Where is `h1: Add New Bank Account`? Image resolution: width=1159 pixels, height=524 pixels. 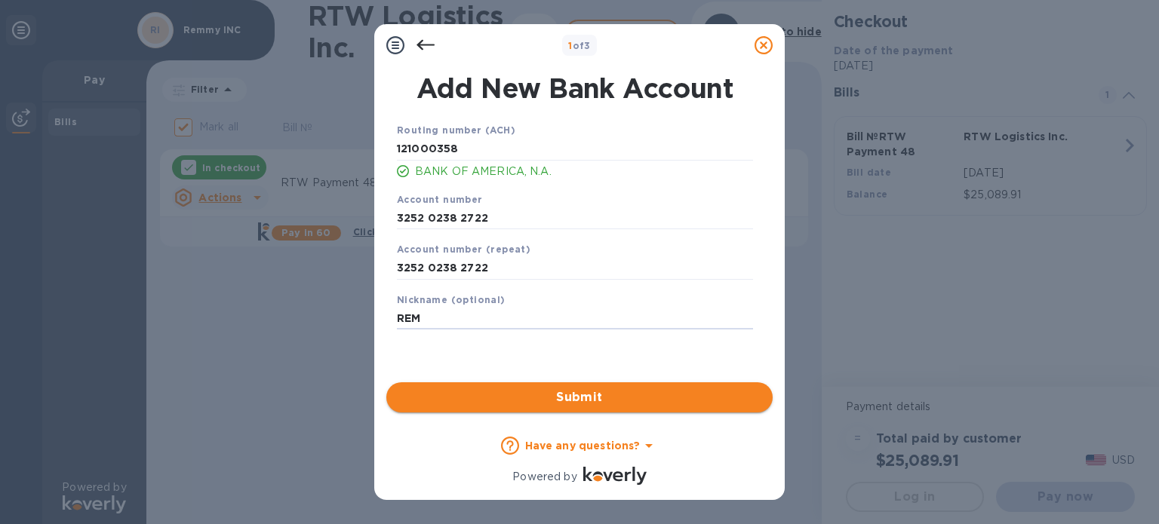 h1: Add New Bank Account is located at coordinates (575, 88).